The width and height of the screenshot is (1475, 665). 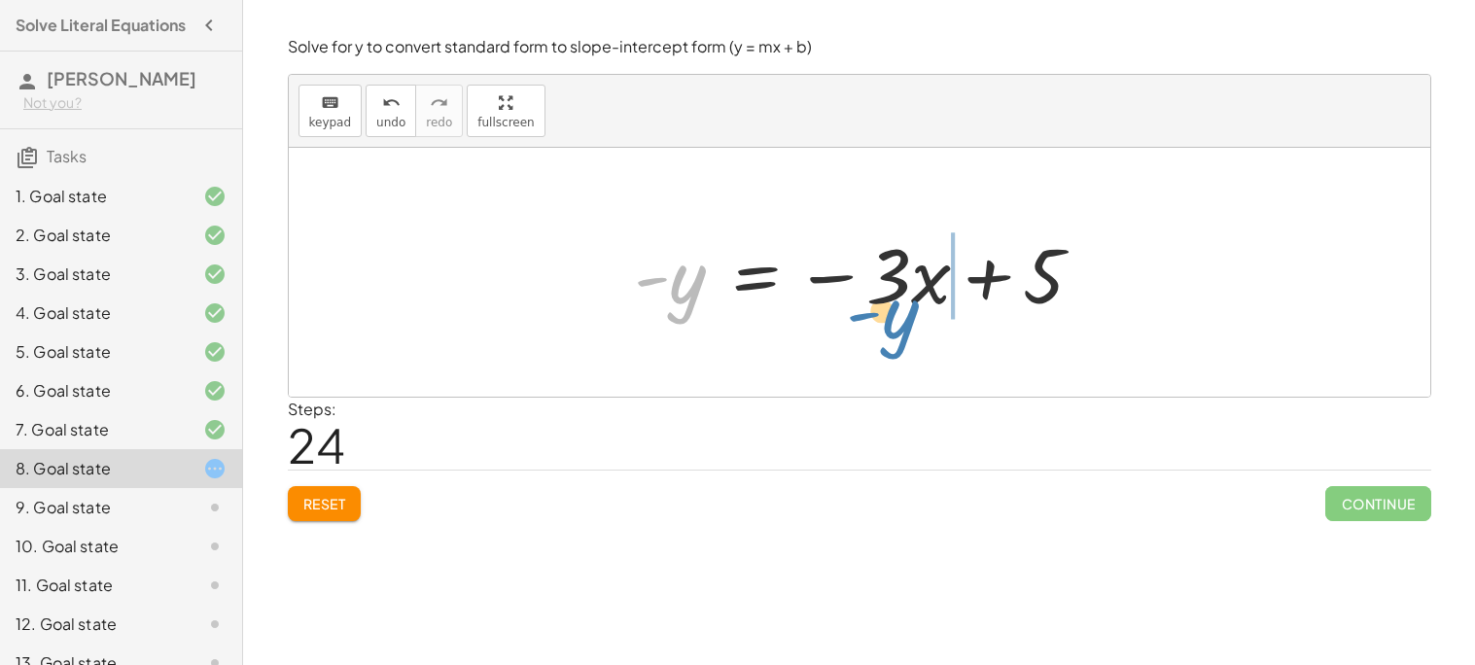 What do you see at coordinates (330, 111) in the screenshot?
I see `button: keyboardkeypad` at bounding box center [330, 111].